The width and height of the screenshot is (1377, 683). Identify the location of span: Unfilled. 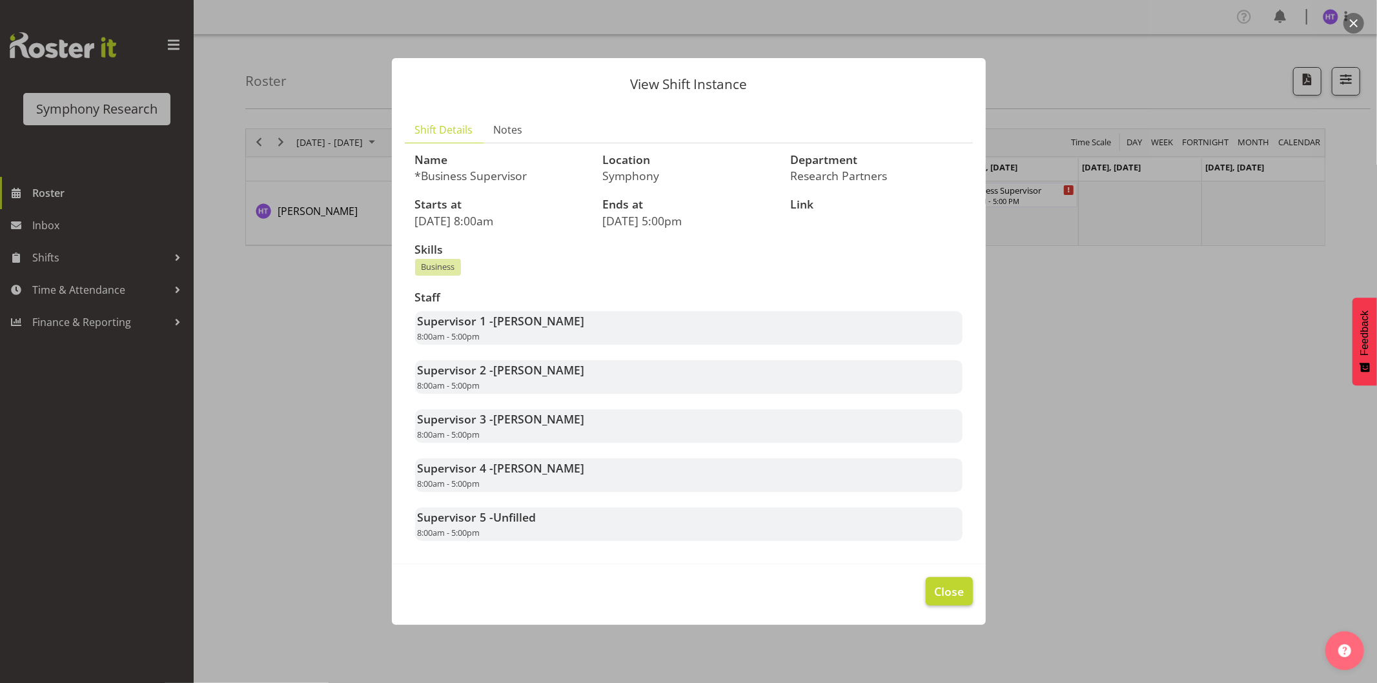
(515, 517).